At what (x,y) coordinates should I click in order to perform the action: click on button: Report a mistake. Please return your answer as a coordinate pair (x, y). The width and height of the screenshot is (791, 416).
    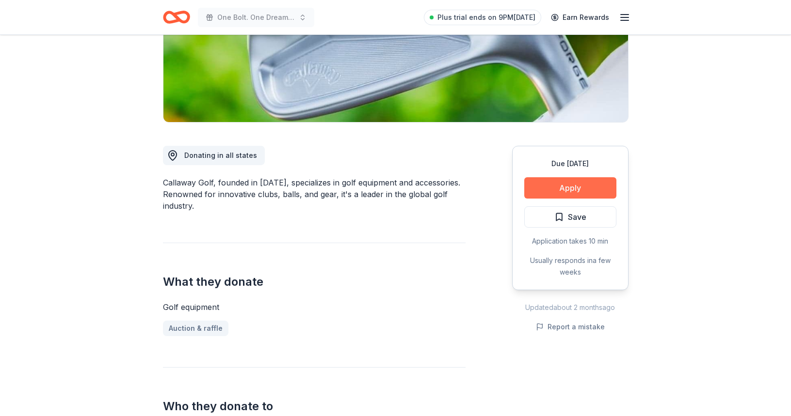
    Looking at the image, I should click on (570, 327).